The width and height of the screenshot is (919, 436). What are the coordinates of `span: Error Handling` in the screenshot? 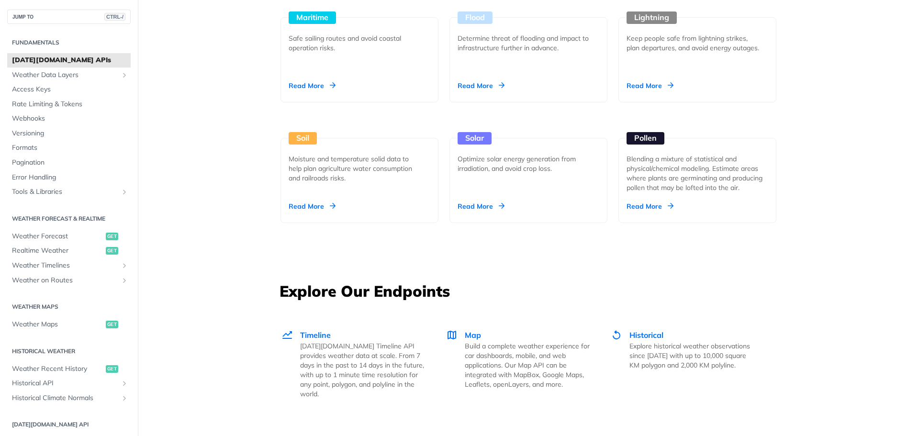 It's located at (70, 178).